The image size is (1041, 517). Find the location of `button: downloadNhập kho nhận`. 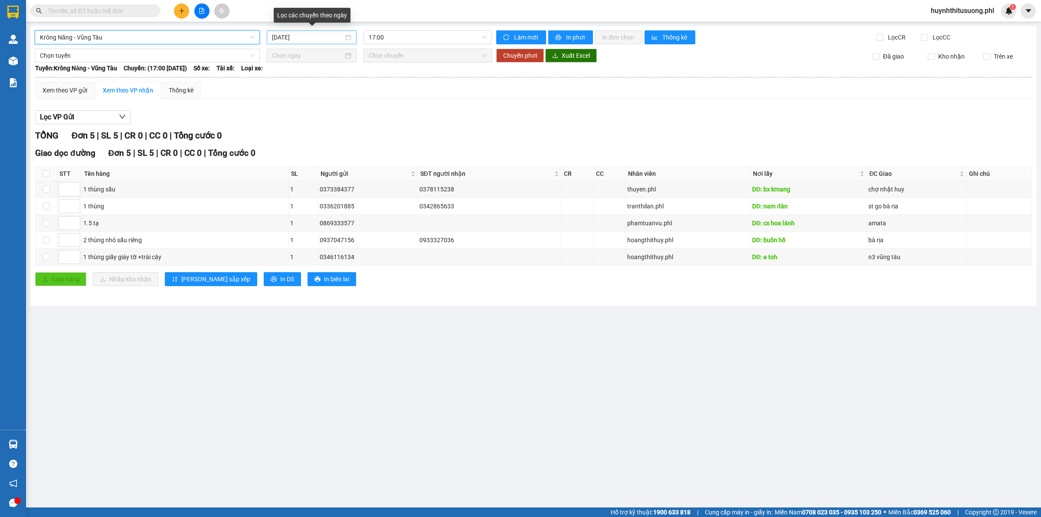

button: downloadNhập kho nhận is located at coordinates (125, 279).